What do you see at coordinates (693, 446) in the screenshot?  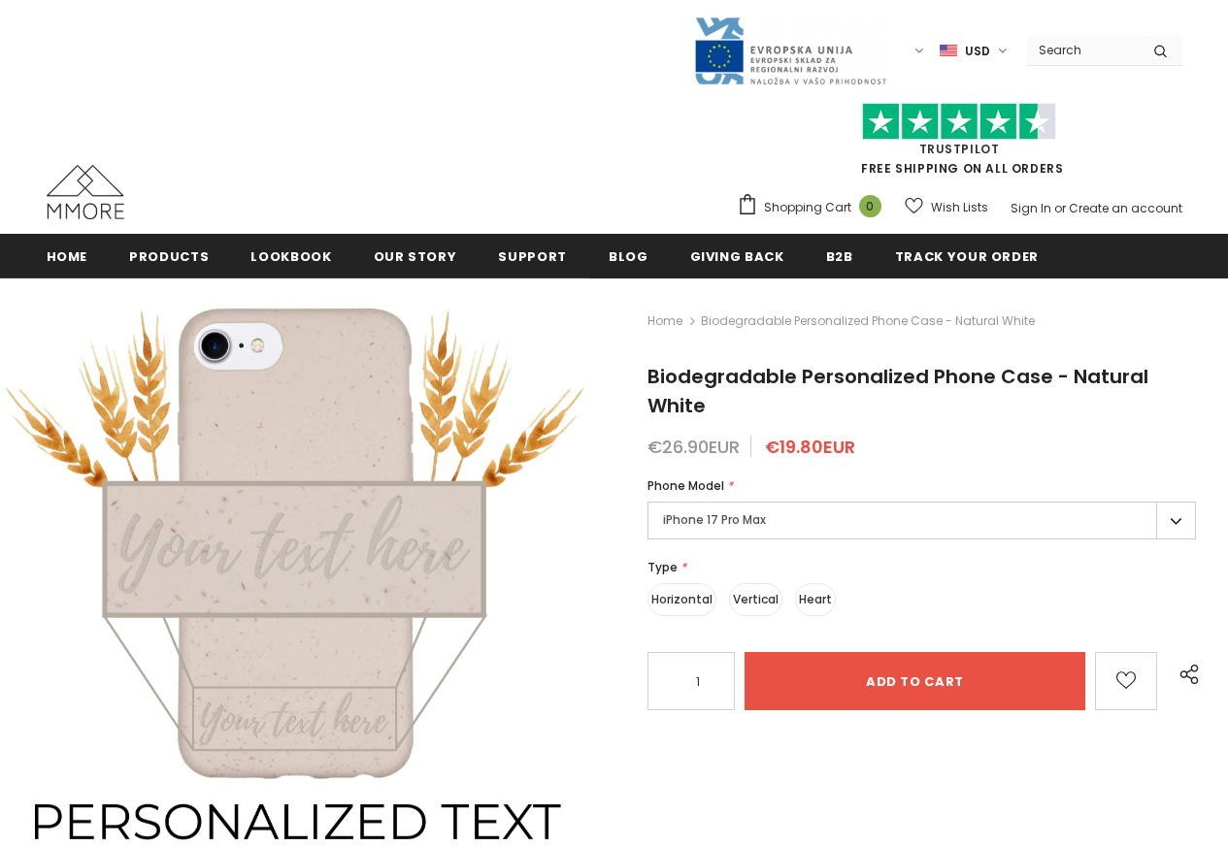 I see `span: €26.90EUR` at bounding box center [693, 446].